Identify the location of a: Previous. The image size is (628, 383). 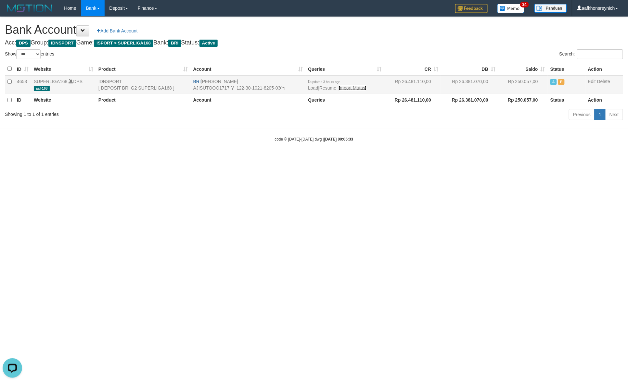
(582, 115).